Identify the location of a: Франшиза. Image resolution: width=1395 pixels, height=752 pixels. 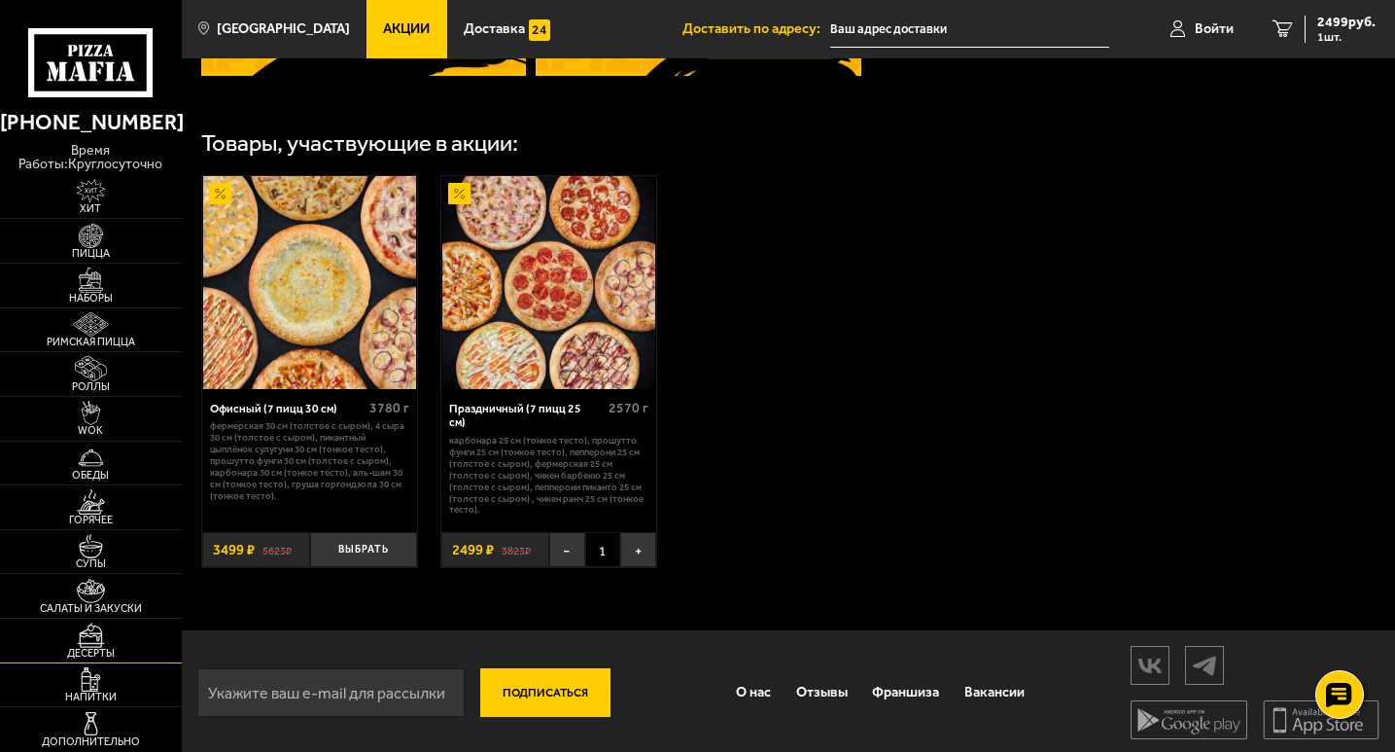
(906, 692).